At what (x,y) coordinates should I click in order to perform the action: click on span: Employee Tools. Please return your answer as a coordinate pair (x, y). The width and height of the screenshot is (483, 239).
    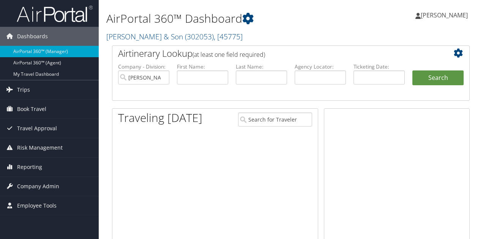
    Looking at the image, I should click on (37, 206).